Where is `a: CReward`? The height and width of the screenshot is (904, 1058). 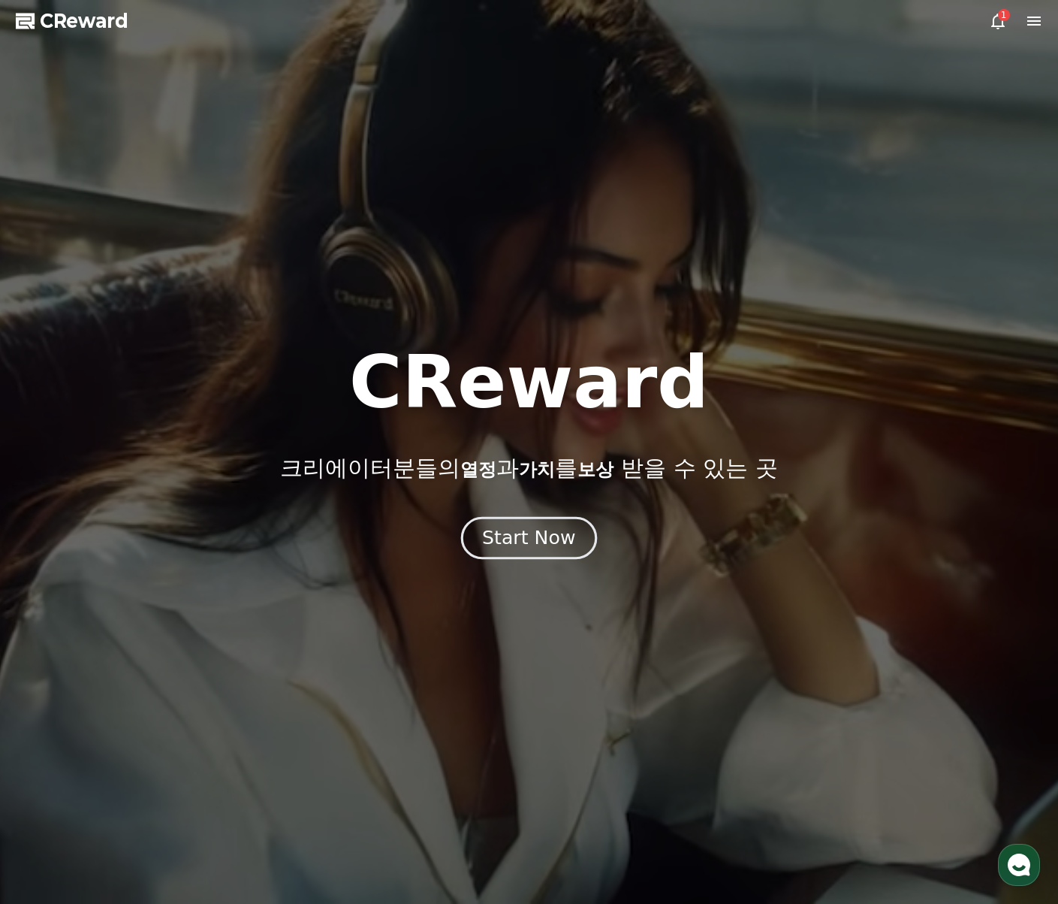
a: CReward is located at coordinates (72, 21).